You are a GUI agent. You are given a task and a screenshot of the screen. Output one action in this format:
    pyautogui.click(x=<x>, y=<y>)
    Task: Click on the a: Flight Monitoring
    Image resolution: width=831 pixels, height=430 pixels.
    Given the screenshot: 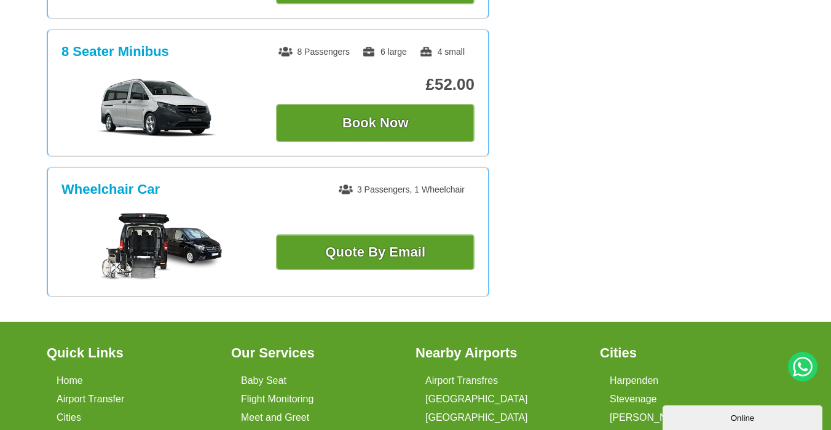 What is the action you would take?
    pyautogui.click(x=277, y=399)
    